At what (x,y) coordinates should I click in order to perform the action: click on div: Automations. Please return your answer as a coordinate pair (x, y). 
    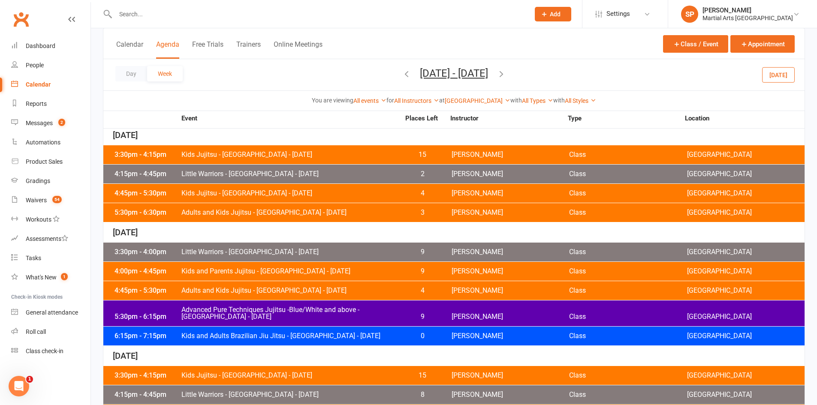
    Looking at the image, I should click on (43, 142).